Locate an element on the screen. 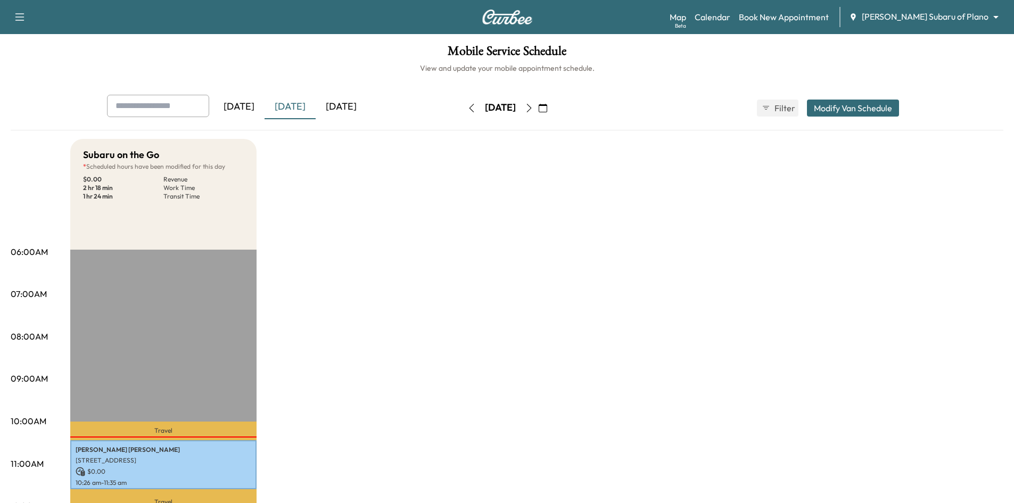 This screenshot has height=503, width=1014. a: MapBeta is located at coordinates (677, 17).